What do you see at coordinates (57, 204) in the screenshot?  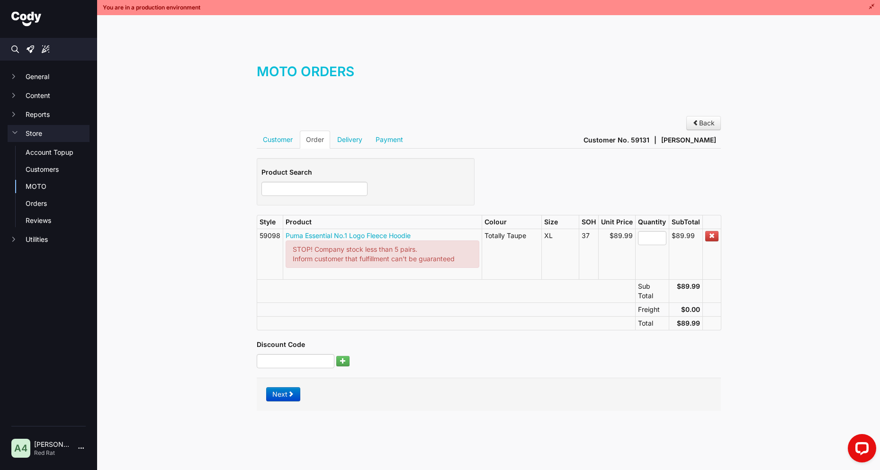 I see `a: Orders` at bounding box center [57, 204].